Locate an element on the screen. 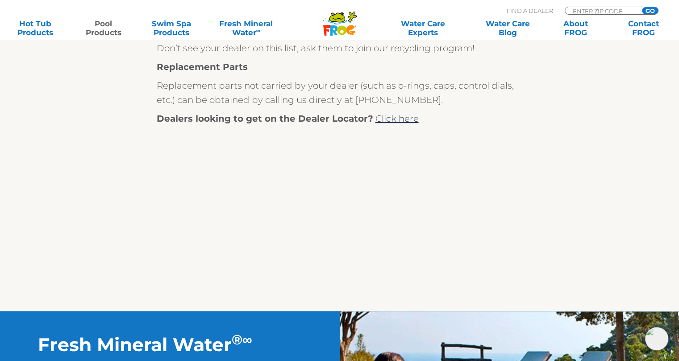 The width and height of the screenshot is (679, 361). a: Click here is located at coordinates (397, 119).